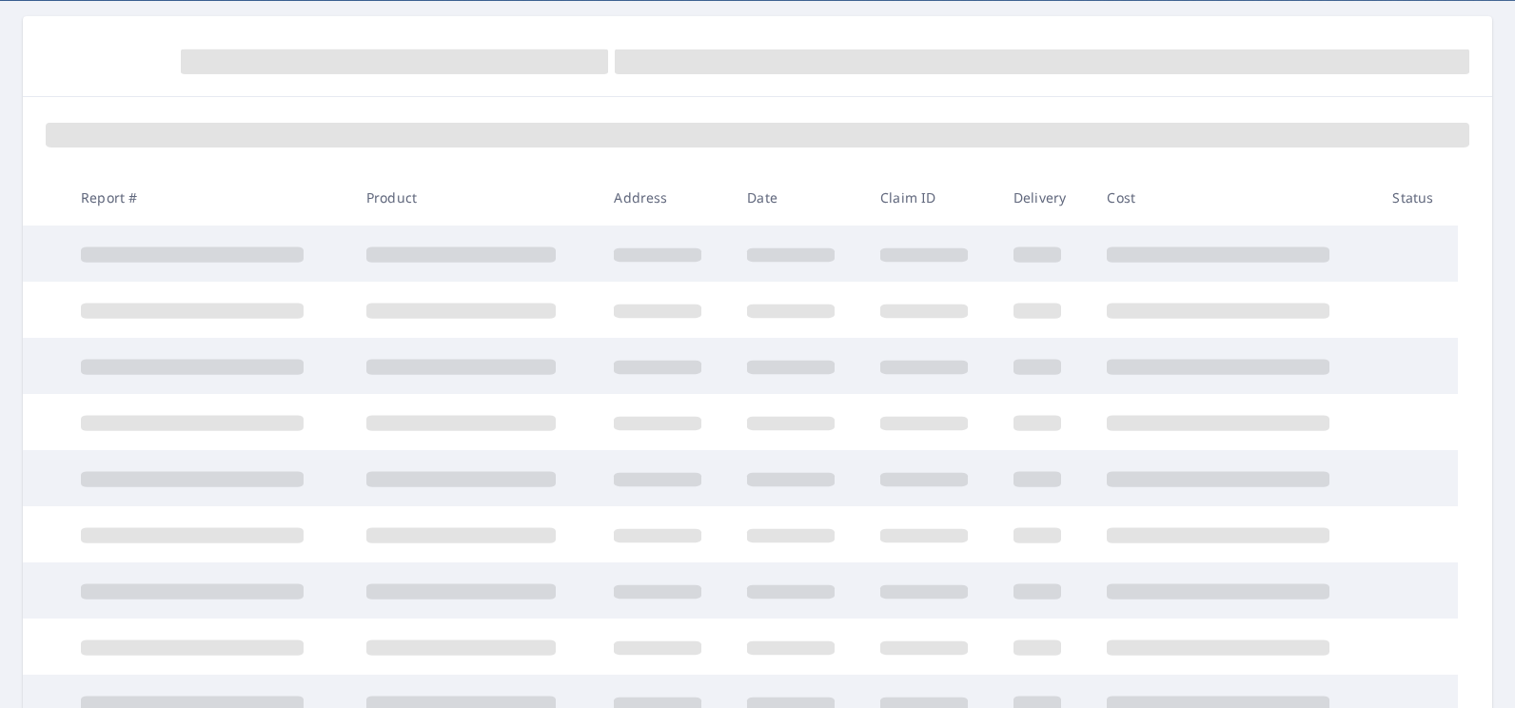  Describe the element at coordinates (208, 197) in the screenshot. I see `th: Report #` at that location.